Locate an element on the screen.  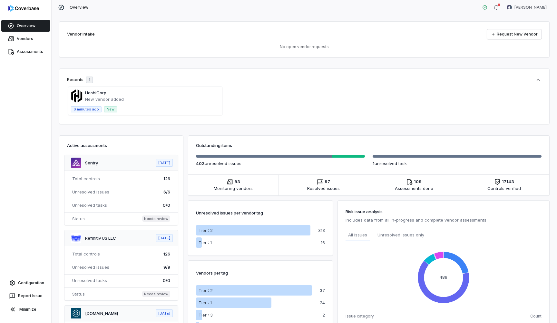
a: HashiCorp is located at coordinates (96, 93).